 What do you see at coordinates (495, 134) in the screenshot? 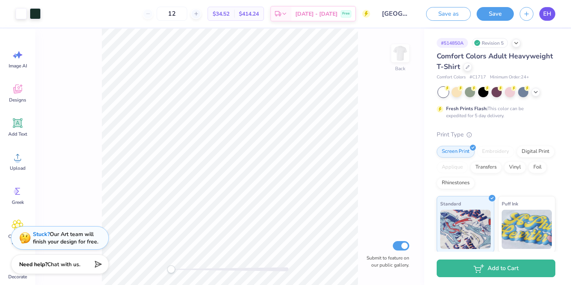
I see `div: Print Type` at bounding box center [495, 134].